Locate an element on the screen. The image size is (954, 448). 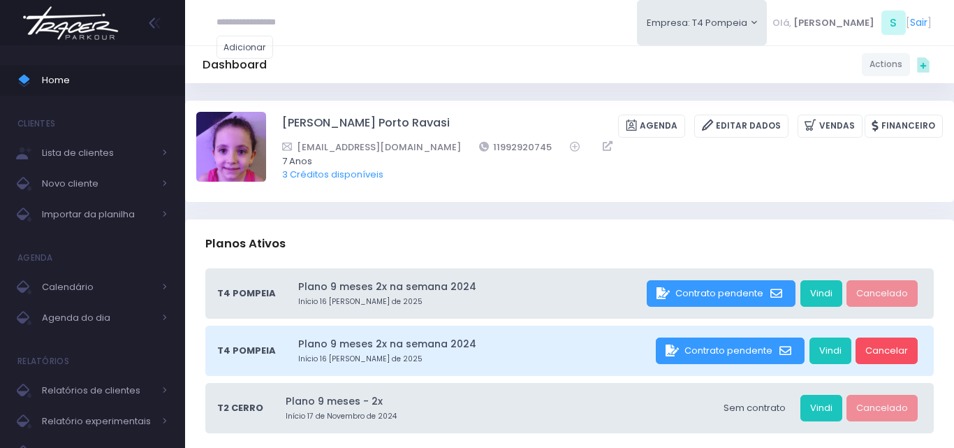
span: S is located at coordinates (893, 22).